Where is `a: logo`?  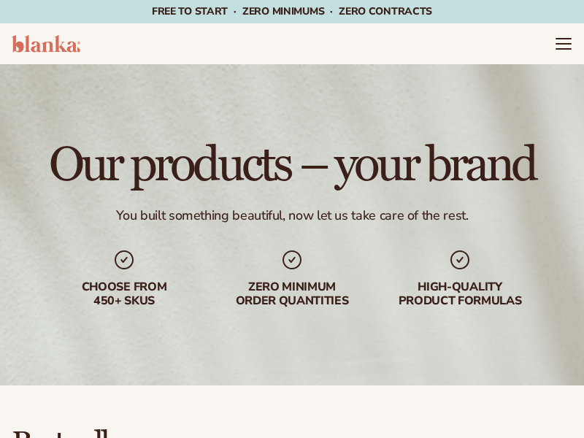 a: logo is located at coordinates (46, 44).